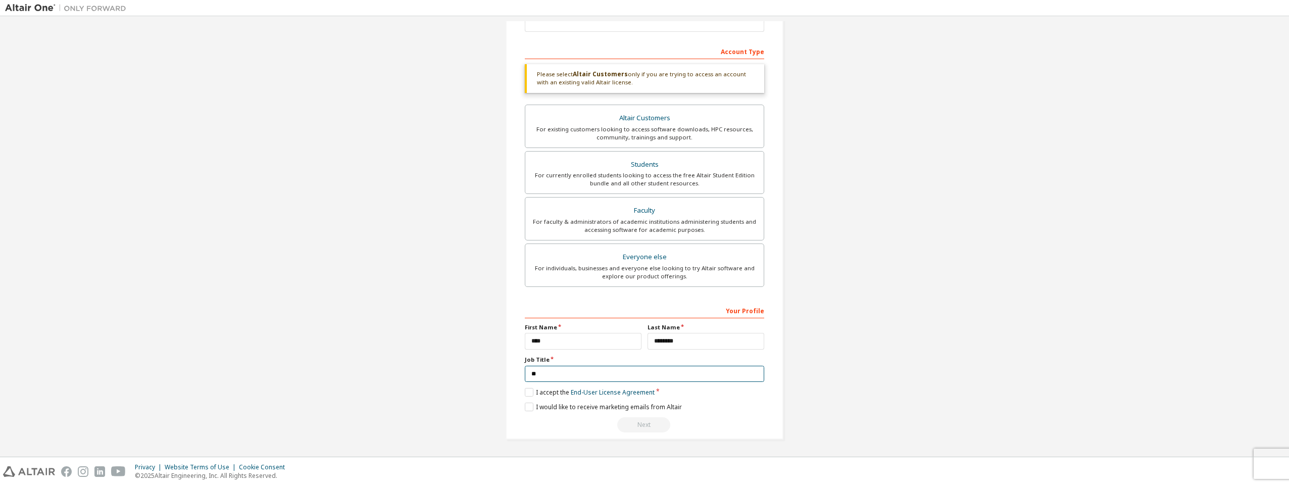 This screenshot has width=1289, height=486. I want to click on img: Altair One, so click(68, 8).